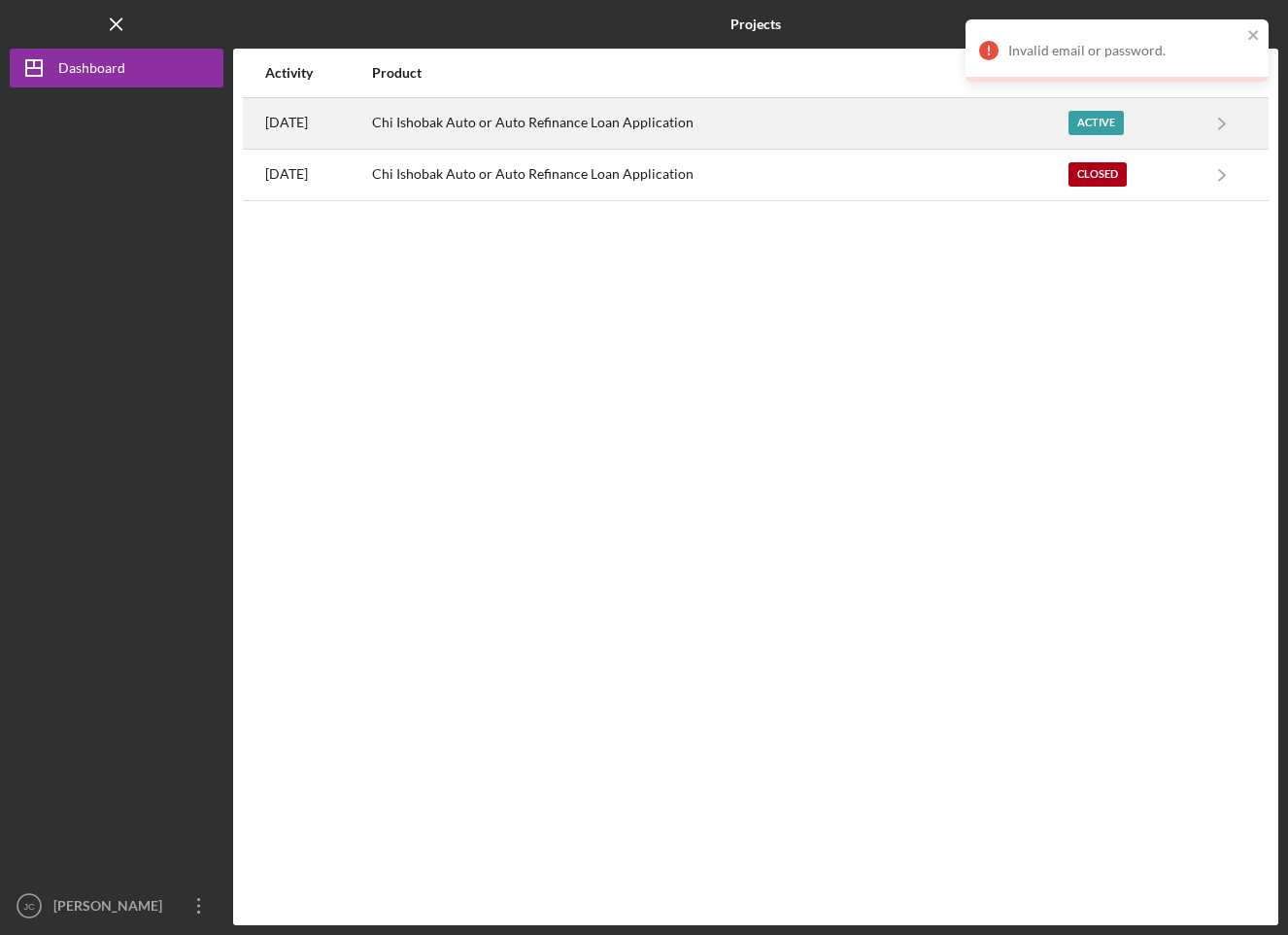  Describe the element at coordinates (117, 68) in the screenshot. I see `button: Dashboard` at that location.